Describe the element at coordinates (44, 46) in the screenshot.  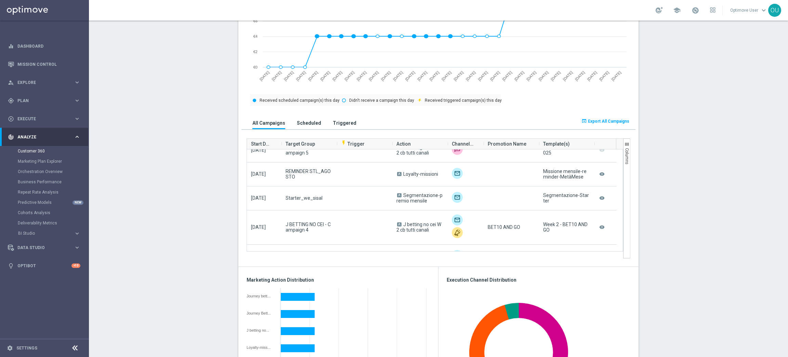
I see `div: equalizer Dashboard` at that location.